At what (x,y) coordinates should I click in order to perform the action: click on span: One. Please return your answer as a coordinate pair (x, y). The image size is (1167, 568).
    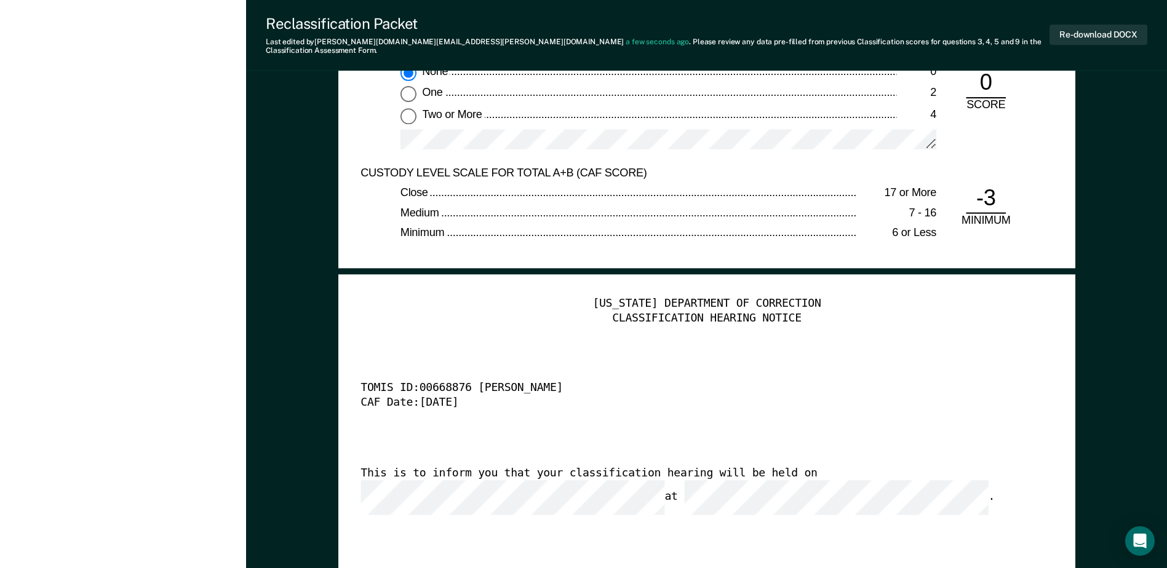
    Looking at the image, I should click on (433, 92).